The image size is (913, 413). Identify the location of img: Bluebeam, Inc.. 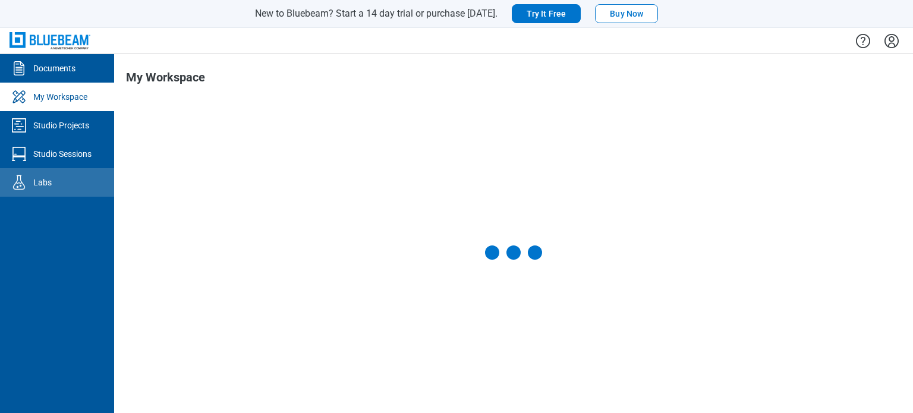
(50, 40).